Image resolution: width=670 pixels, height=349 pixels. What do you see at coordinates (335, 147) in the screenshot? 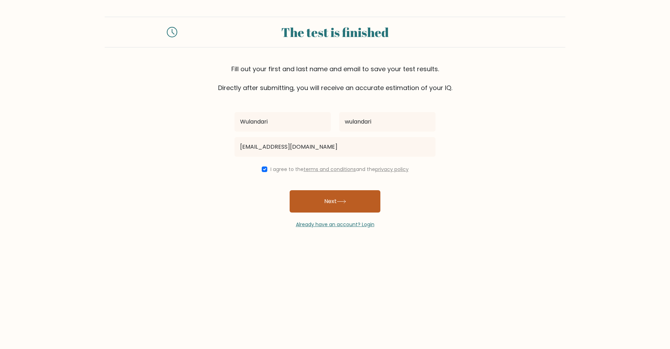
I see `input: Email` at bounding box center [335, 147].